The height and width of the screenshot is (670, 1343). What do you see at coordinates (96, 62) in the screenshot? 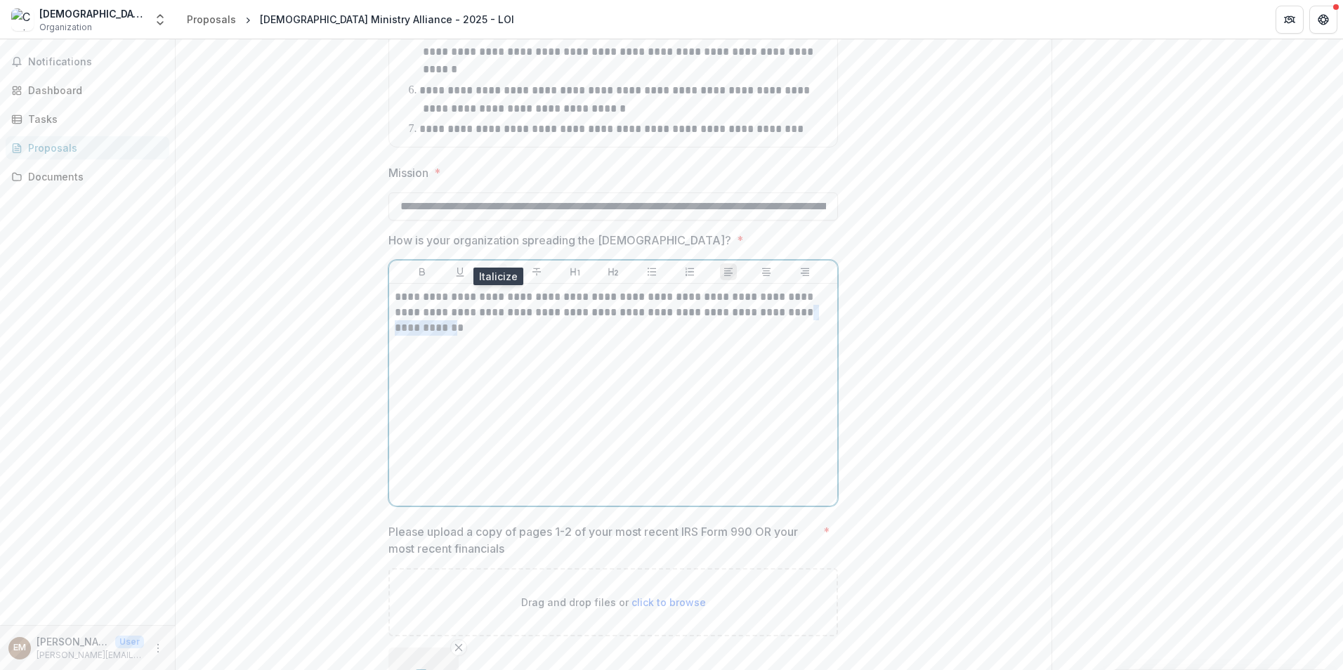
I see `span: Notifications` at bounding box center [96, 62].